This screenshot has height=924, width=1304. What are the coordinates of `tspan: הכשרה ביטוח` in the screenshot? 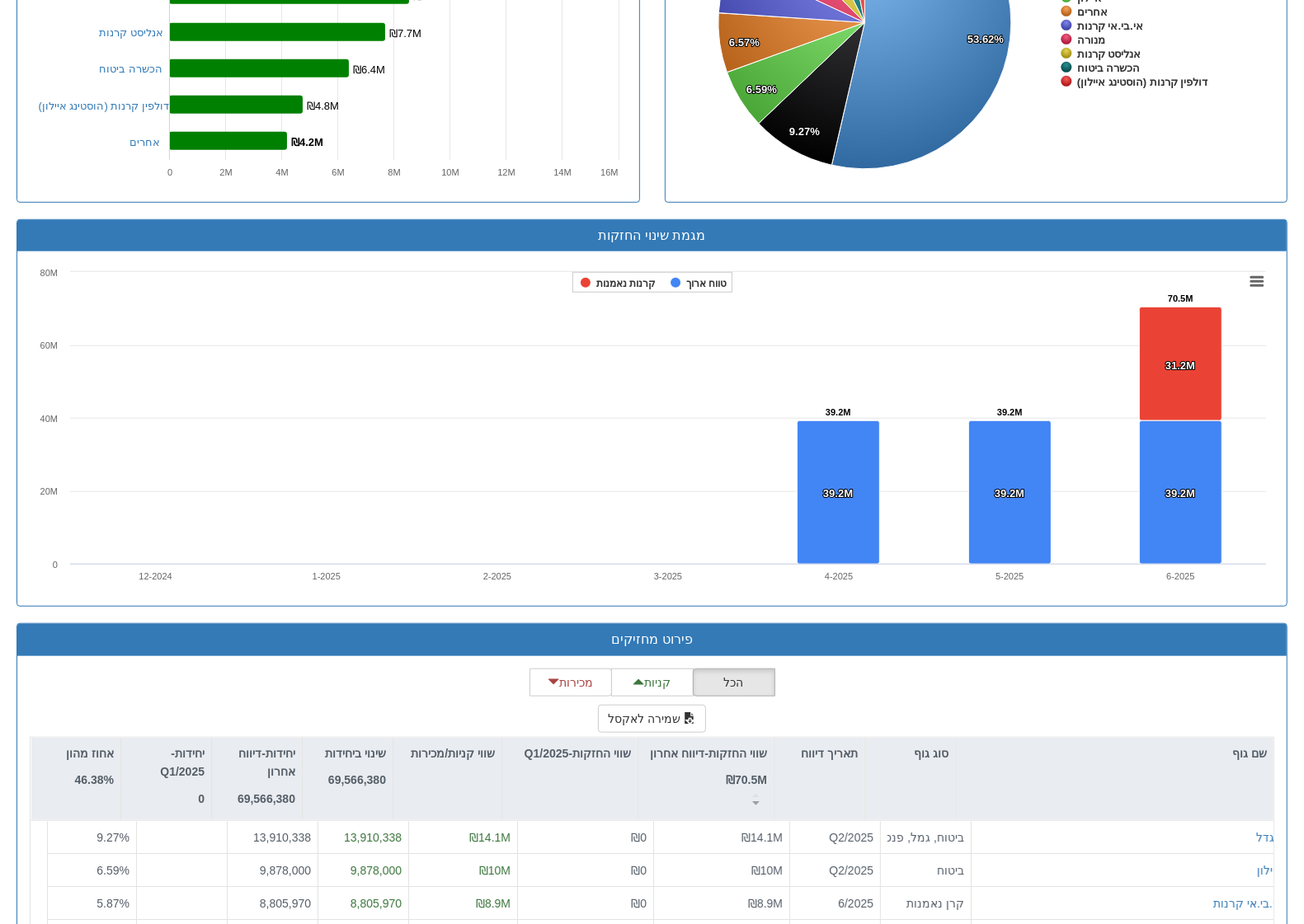 It's located at (1108, 67).